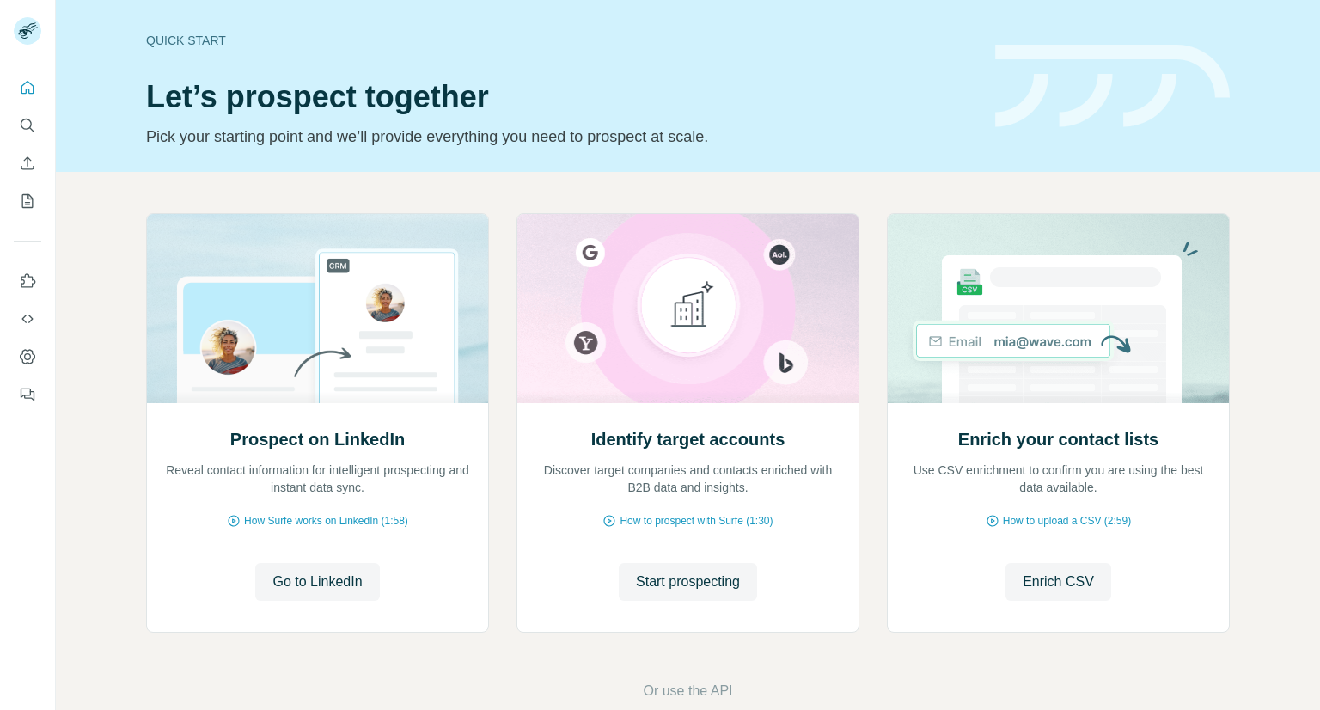 Image resolution: width=1320 pixels, height=710 pixels. Describe the element at coordinates (28, 394) in the screenshot. I see `button: Feedback` at that location.